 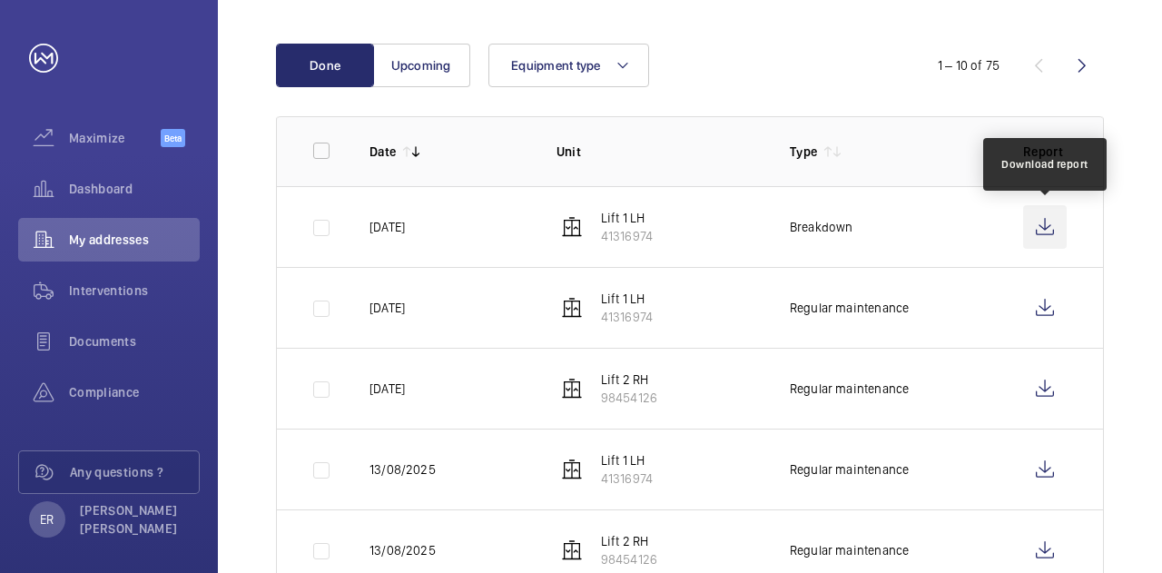 What do you see at coordinates (134, 189) in the screenshot?
I see `span: Dashboard` at bounding box center [134, 189].